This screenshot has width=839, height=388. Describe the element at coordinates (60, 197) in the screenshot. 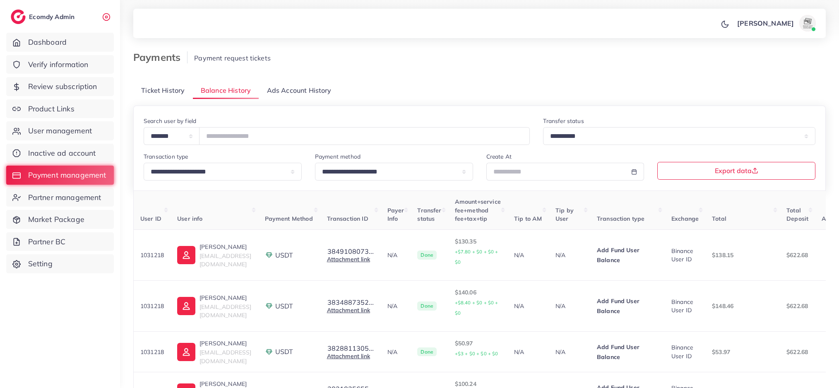

I see `a: Partner management` at that location.